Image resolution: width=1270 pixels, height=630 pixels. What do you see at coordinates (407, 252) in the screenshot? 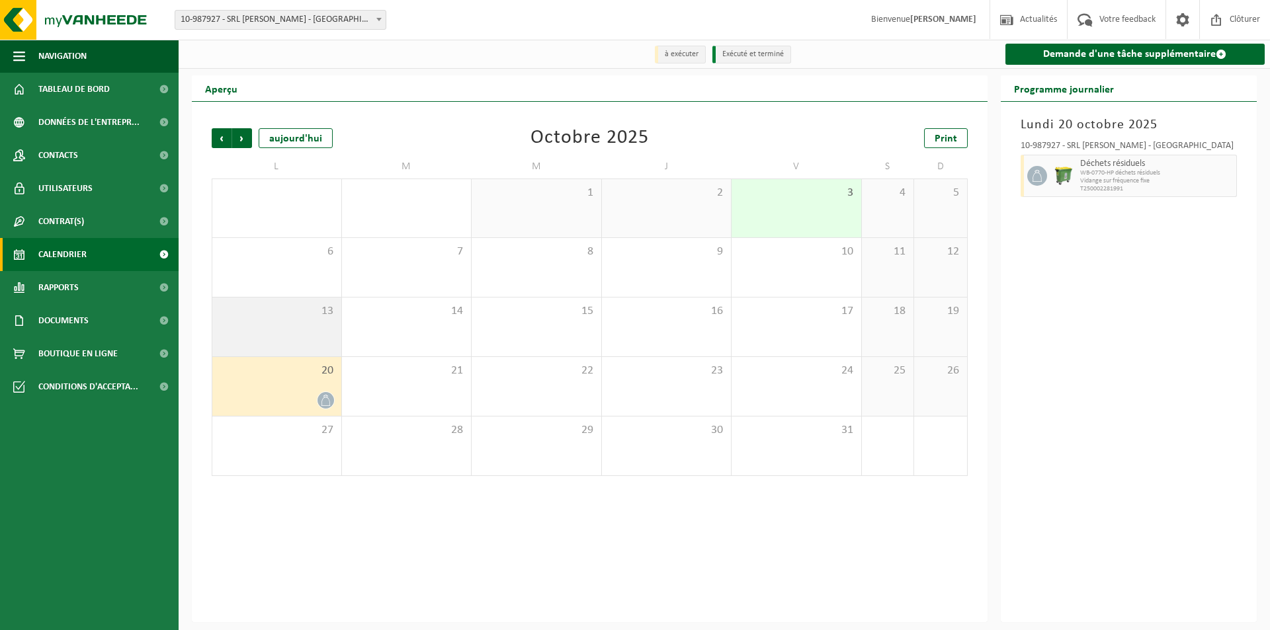
I see `span: 7` at bounding box center [407, 252].